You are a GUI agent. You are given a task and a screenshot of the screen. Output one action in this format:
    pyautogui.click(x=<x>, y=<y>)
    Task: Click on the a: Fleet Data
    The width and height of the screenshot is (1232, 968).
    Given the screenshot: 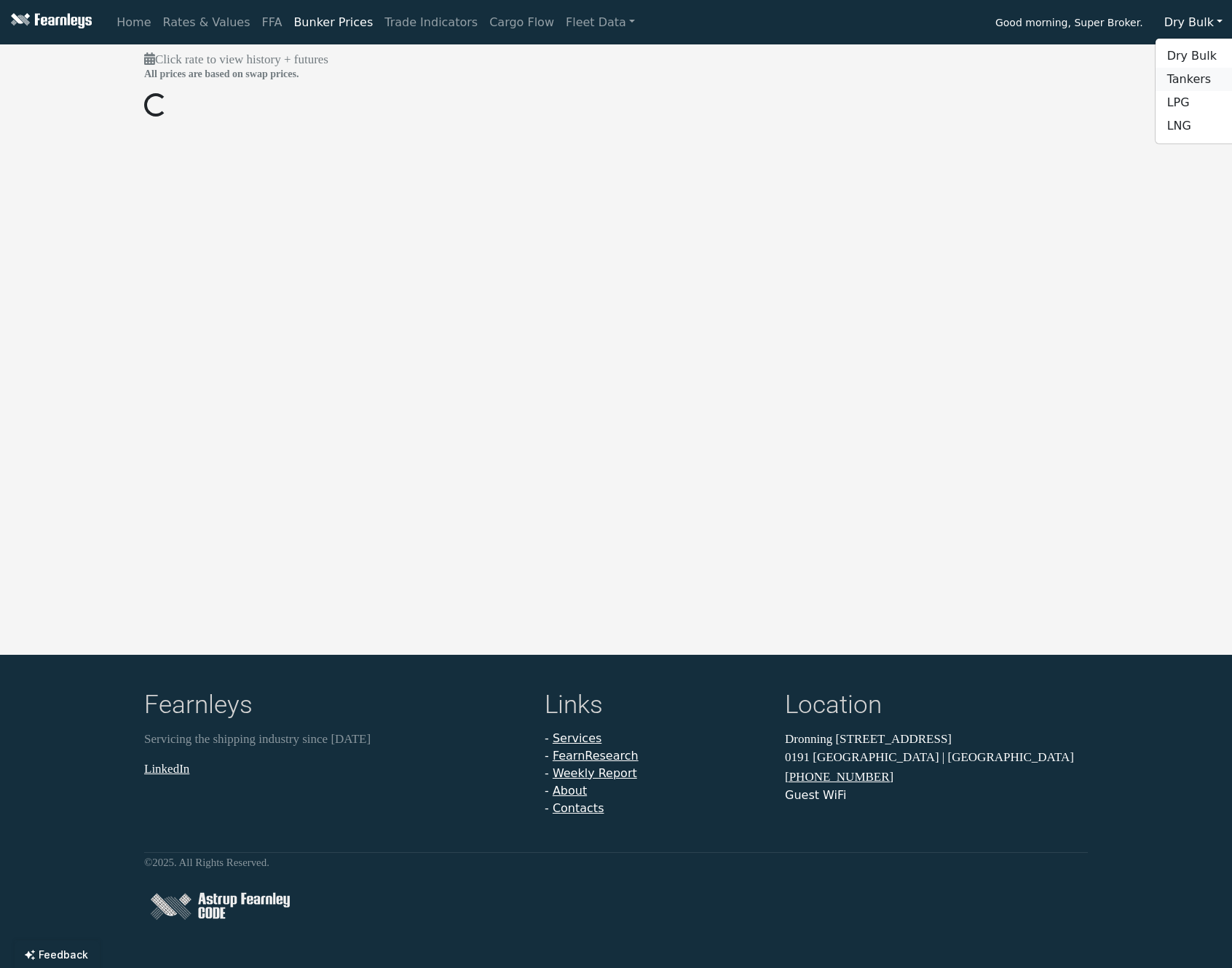 What is the action you would take?
    pyautogui.click(x=600, y=22)
    